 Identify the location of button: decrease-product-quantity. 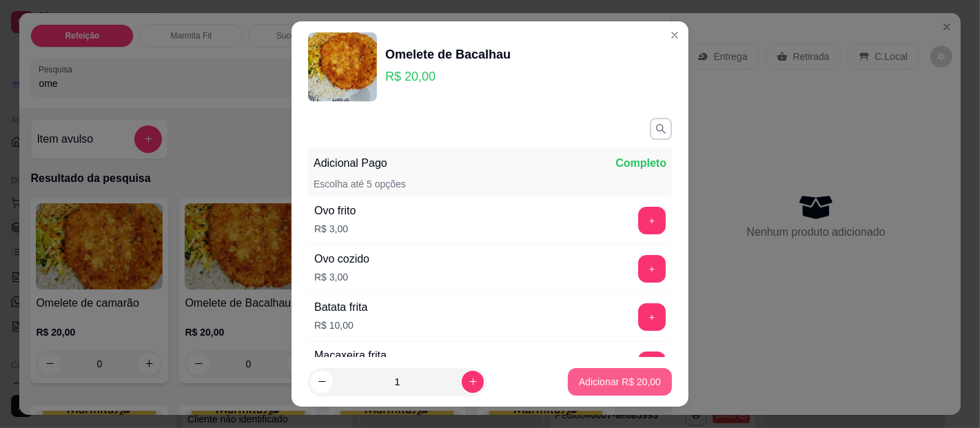
(322, 382).